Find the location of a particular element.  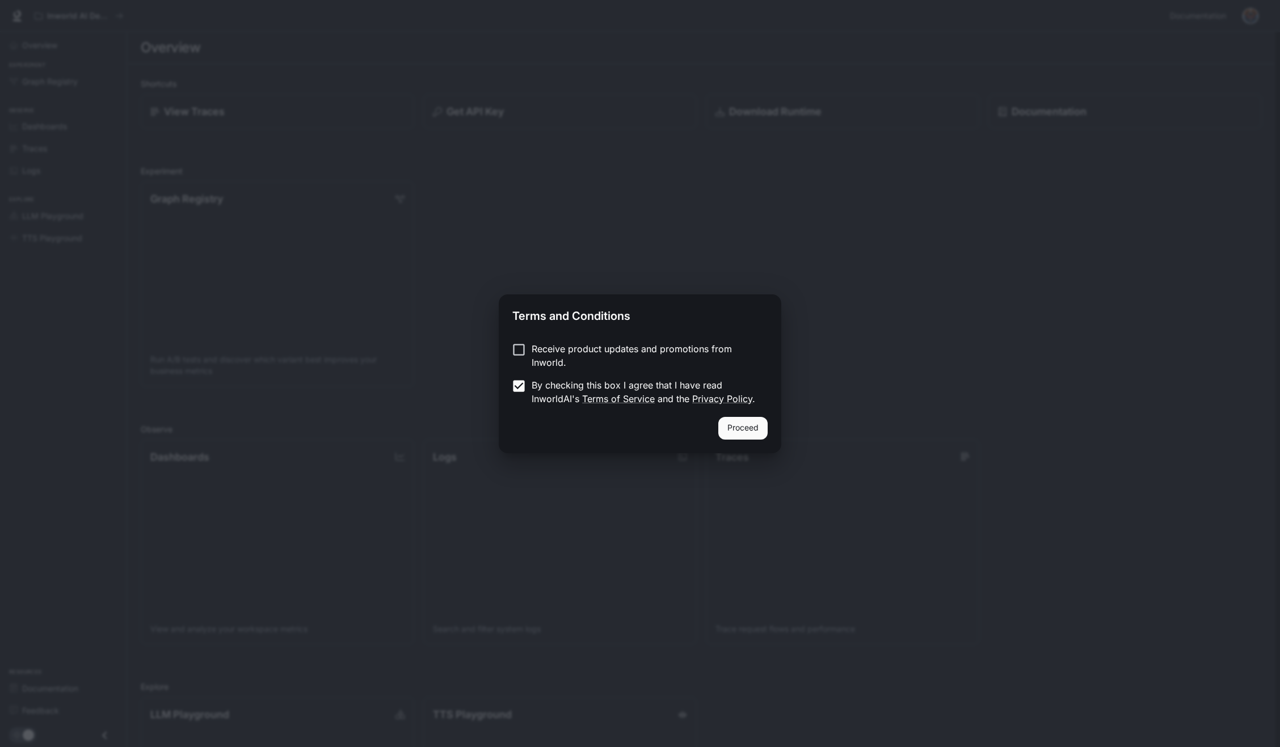

a: Terms of Service is located at coordinates (618, 399).